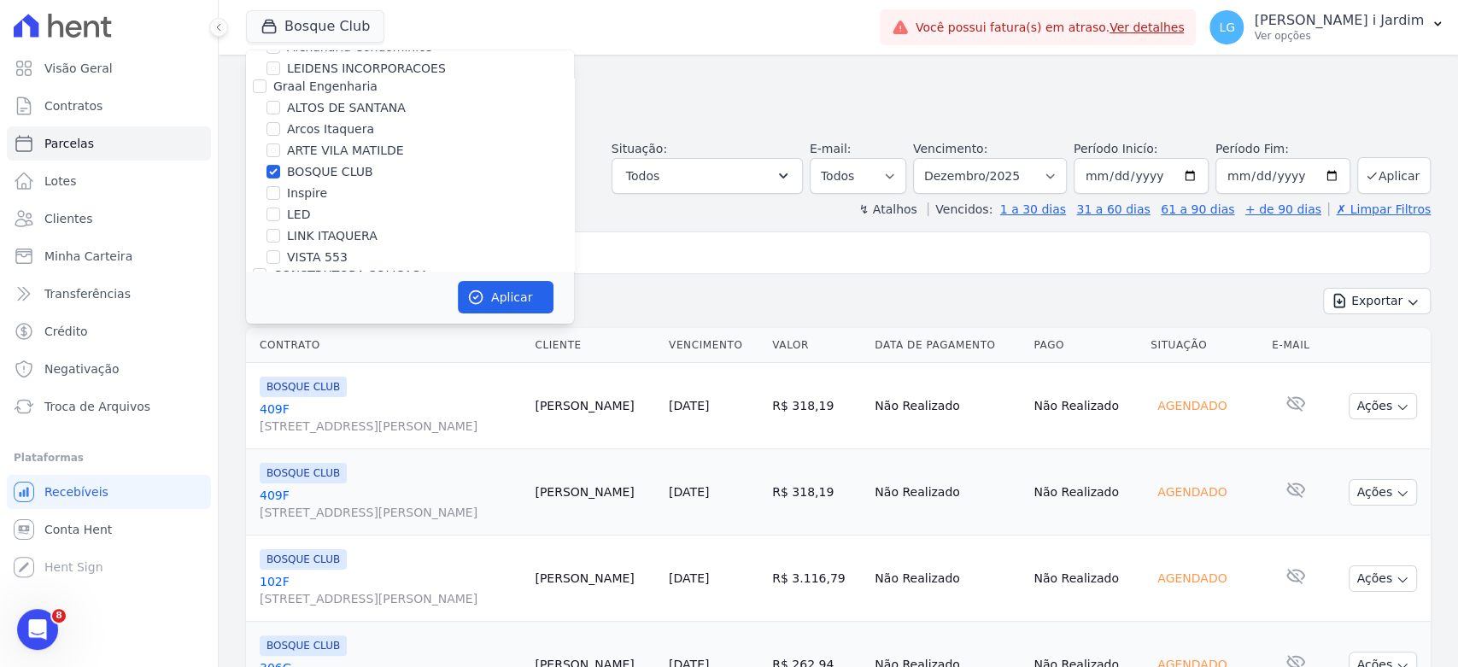  I want to click on span: Crédito, so click(66, 331).